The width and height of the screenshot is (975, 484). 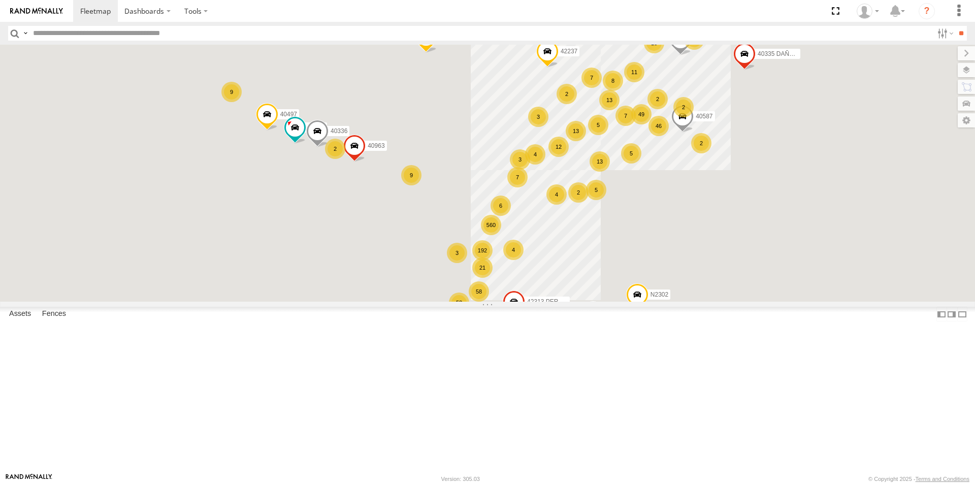 I want to click on div: 8, so click(x=613, y=81).